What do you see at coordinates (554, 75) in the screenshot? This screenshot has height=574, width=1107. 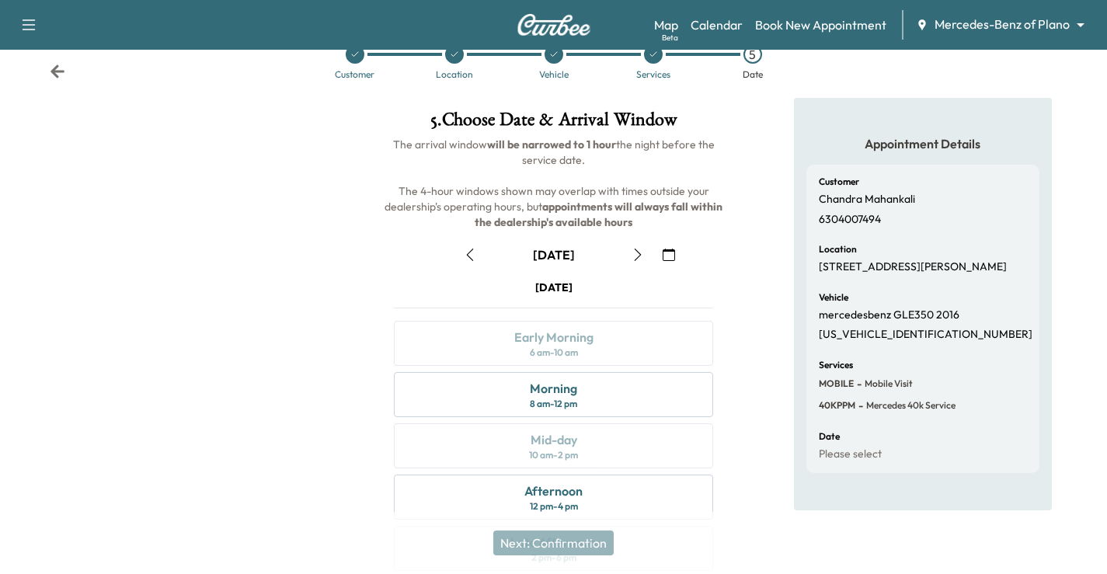 I see `div: Vehicle` at bounding box center [554, 75].